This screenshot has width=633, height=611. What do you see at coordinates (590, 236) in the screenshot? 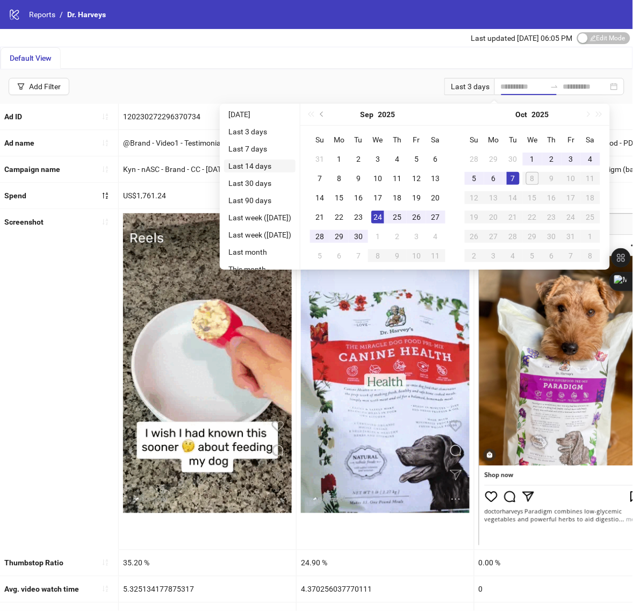
I see `td: 2025-11-01` at bounding box center [590, 236].